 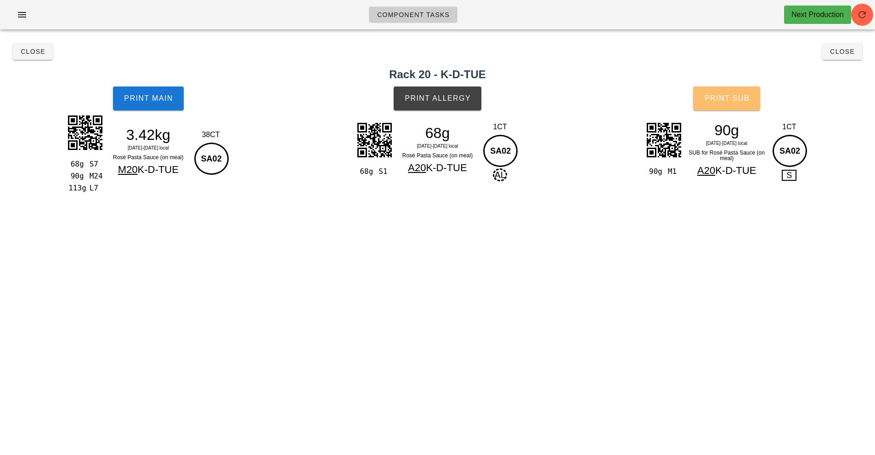 What do you see at coordinates (128, 169) in the screenshot?
I see `span: M20` at bounding box center [128, 169].